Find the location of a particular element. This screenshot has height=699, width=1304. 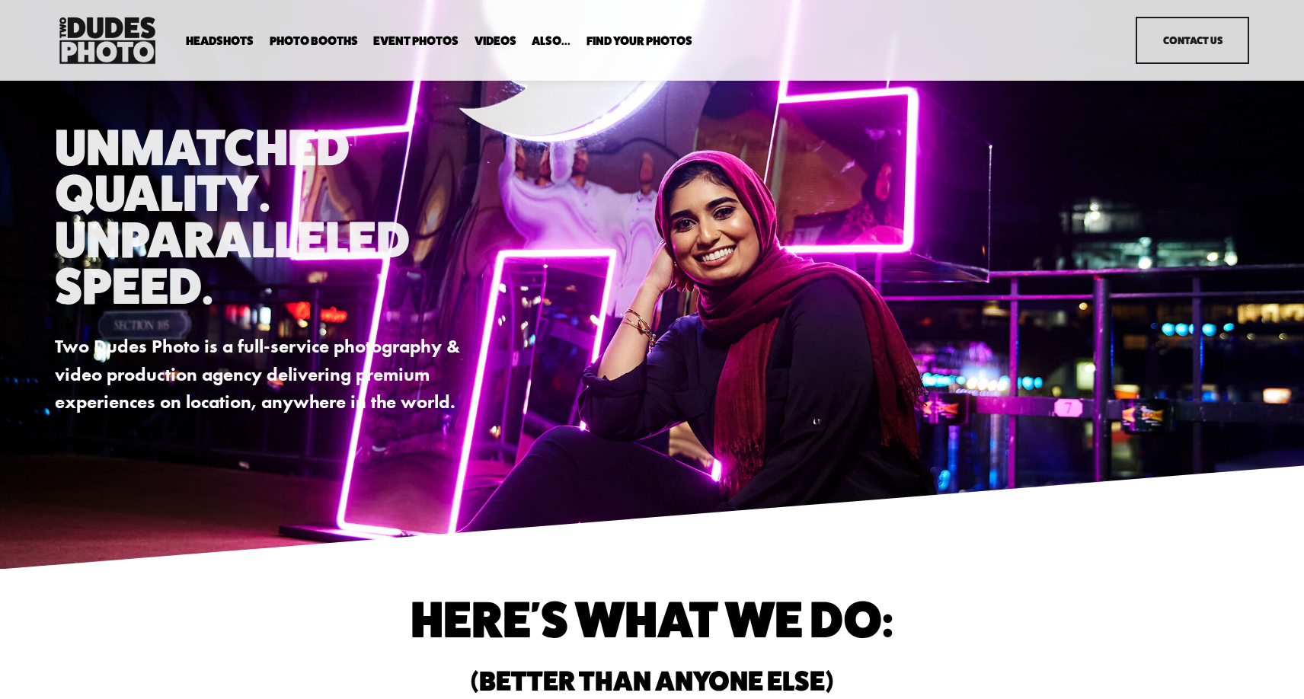

h1: Here's What We do: is located at coordinates (652, 619).